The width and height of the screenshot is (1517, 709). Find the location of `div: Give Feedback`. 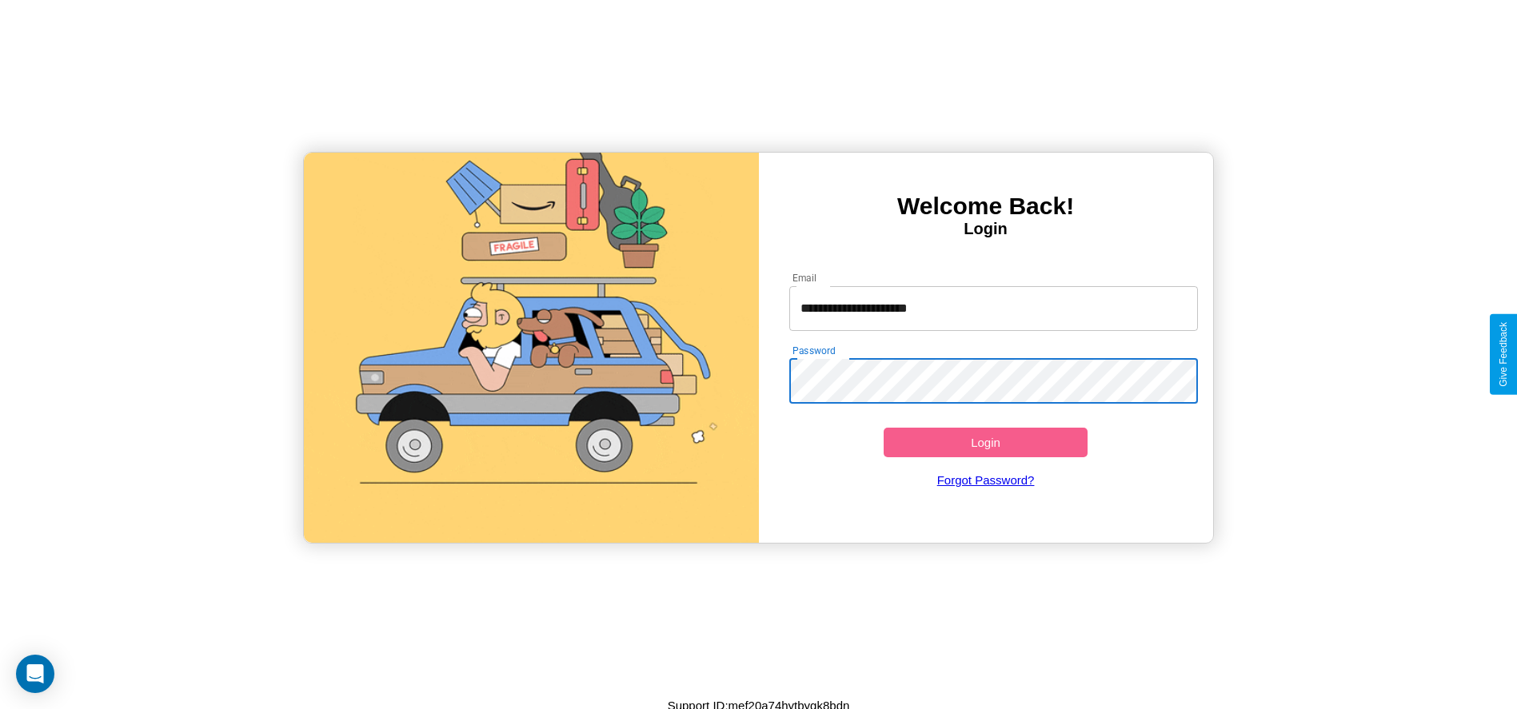

div: Give Feedback is located at coordinates (1504, 354).